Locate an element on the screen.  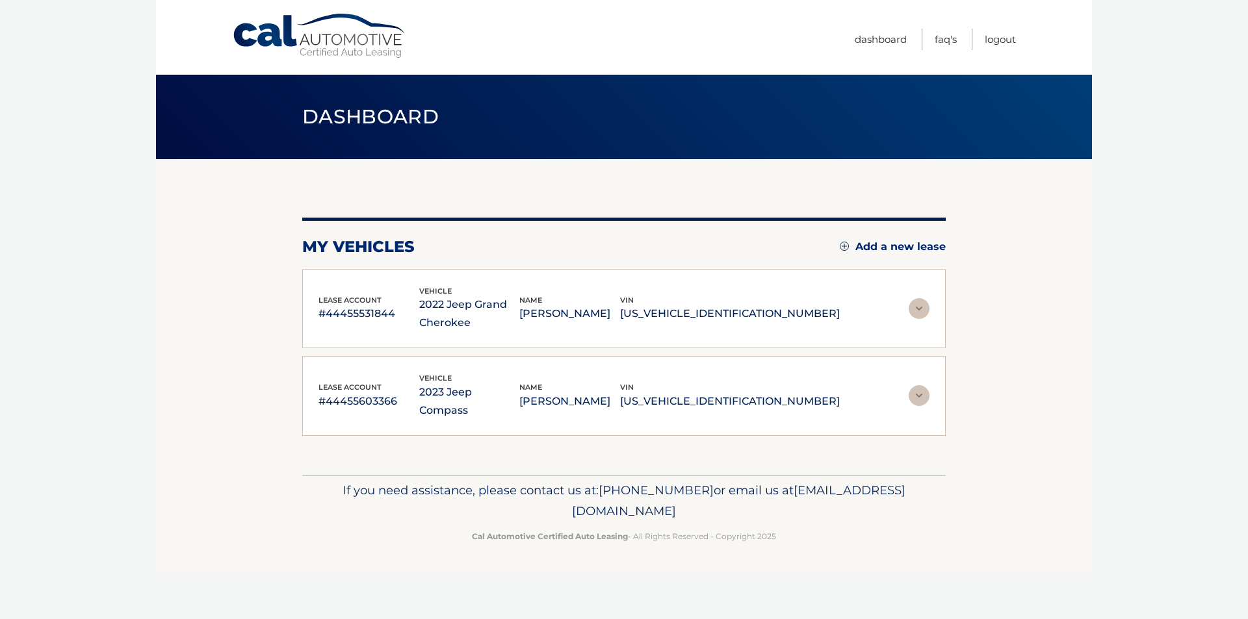
p: 2022 Jeep Grand Cherokee is located at coordinates (469, 314).